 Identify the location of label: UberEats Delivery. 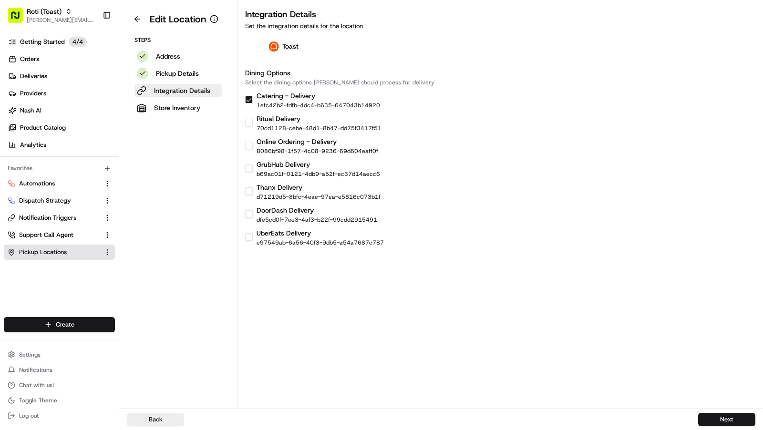
(284, 233).